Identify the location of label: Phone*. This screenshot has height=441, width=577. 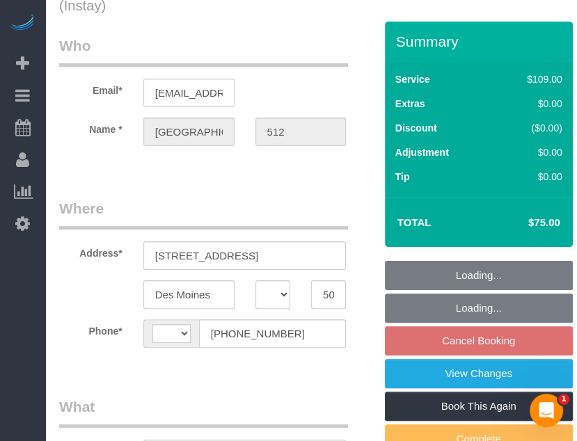
(90, 329).